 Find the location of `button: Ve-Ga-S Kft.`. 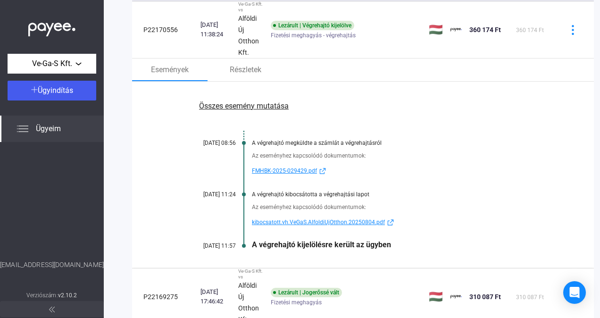

button: Ve-Ga-S Kft. is located at coordinates (52, 64).